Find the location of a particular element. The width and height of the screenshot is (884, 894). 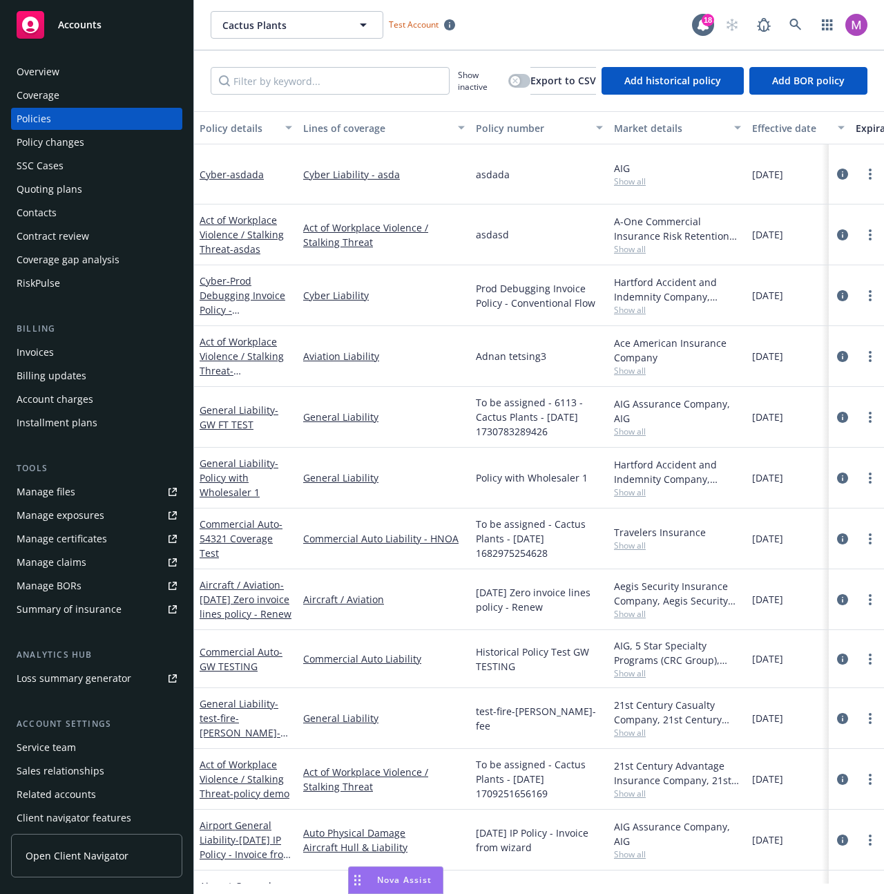

div: AIG, 5 Star Specialty Programs (CRC Group), Abacus Insurance Brokers is located at coordinates (678, 653).